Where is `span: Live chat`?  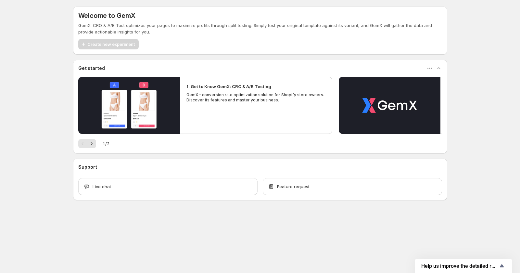
span: Live chat is located at coordinates (102, 187).